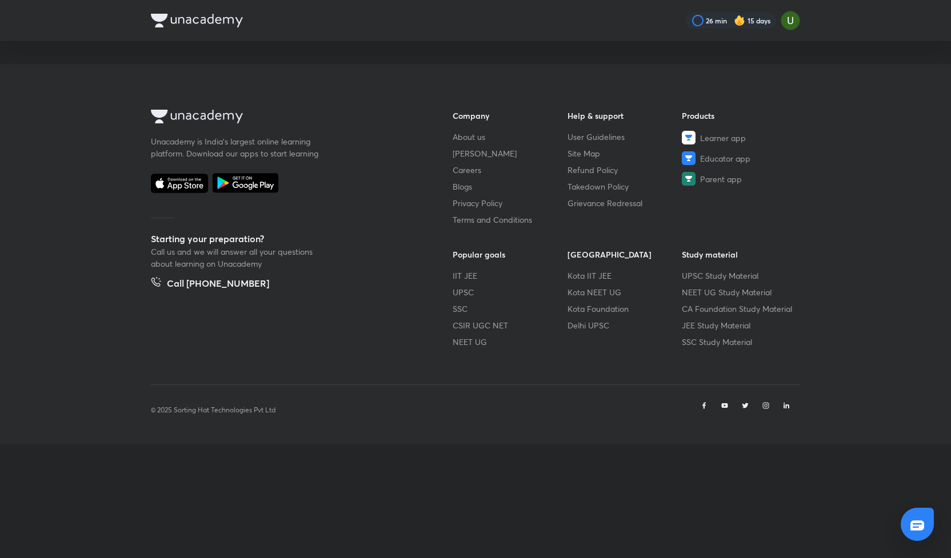  I want to click on a: Privacy Policy, so click(510, 203).